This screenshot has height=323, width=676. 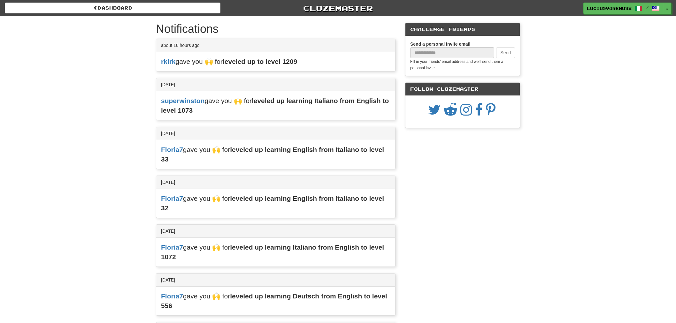 What do you see at coordinates (609, 8) in the screenshot?
I see `span: LuciusVorenusX` at bounding box center [609, 8].